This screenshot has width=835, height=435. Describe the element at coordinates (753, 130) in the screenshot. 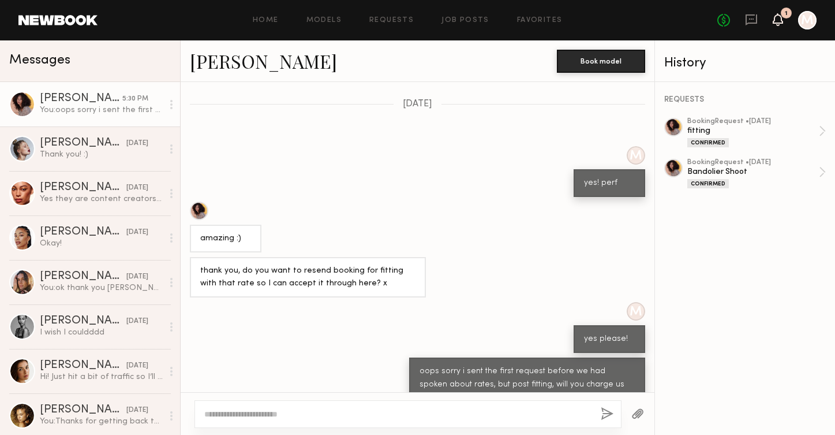

I see `div: fitting` at that location.